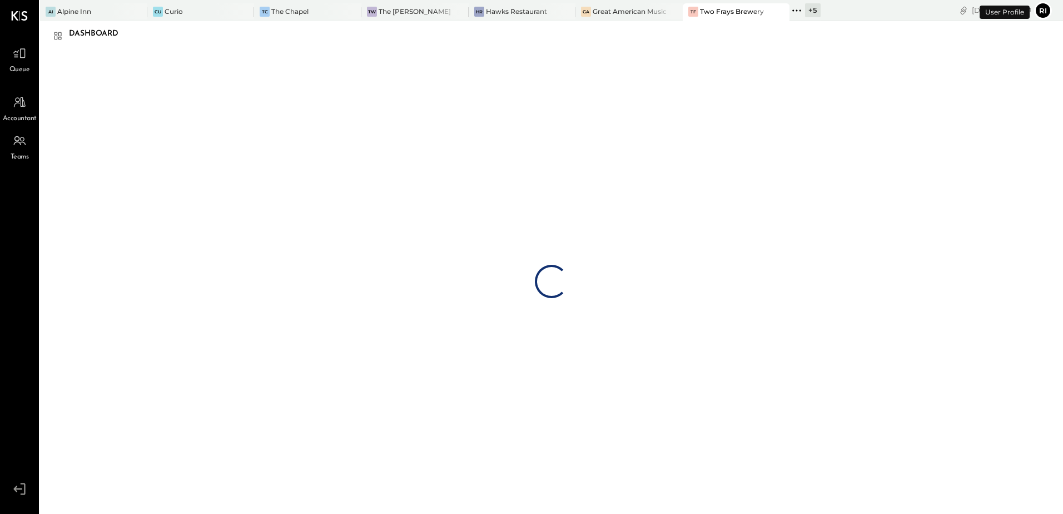 This screenshot has height=514, width=1063. Describe the element at coordinates (372, 12) in the screenshot. I see `div: TW` at that location.